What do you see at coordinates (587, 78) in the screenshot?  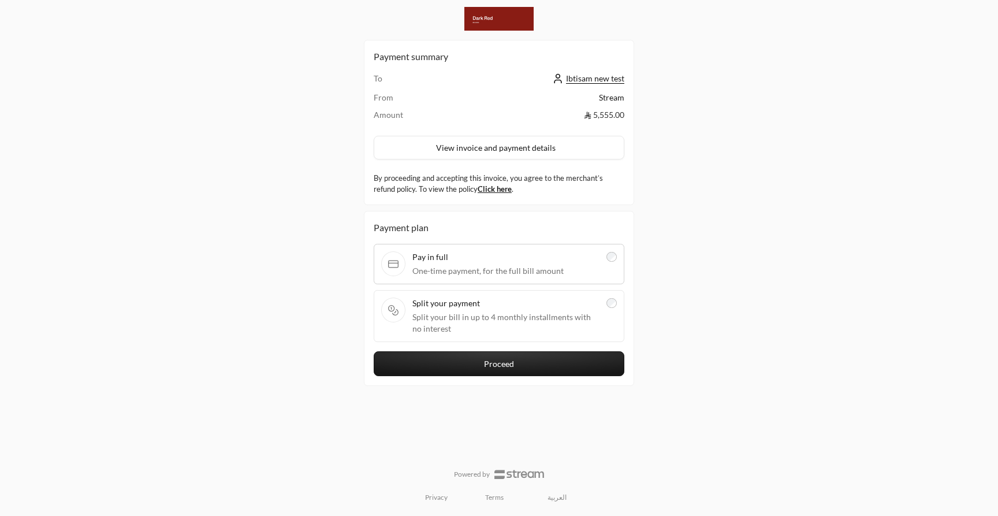 I see `a: Ibtisam new test` at bounding box center [587, 78].